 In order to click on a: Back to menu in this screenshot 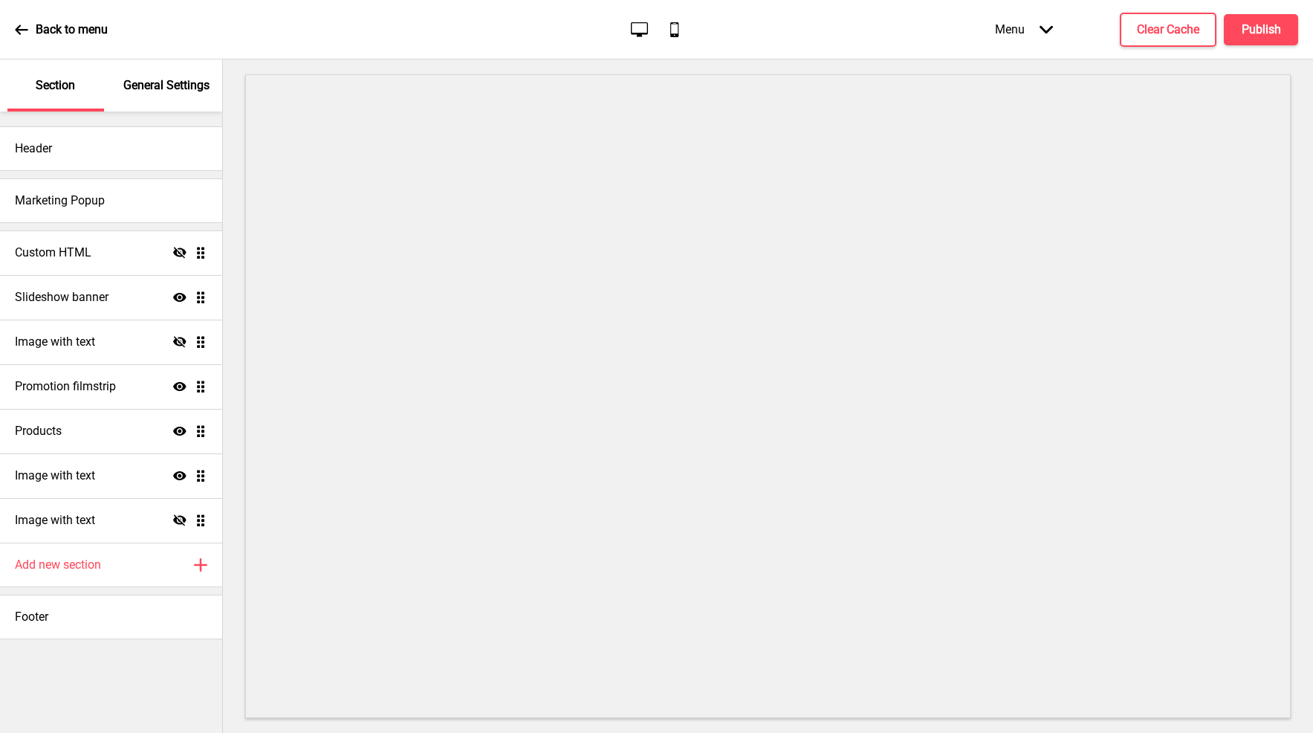, I will do `click(61, 30)`.